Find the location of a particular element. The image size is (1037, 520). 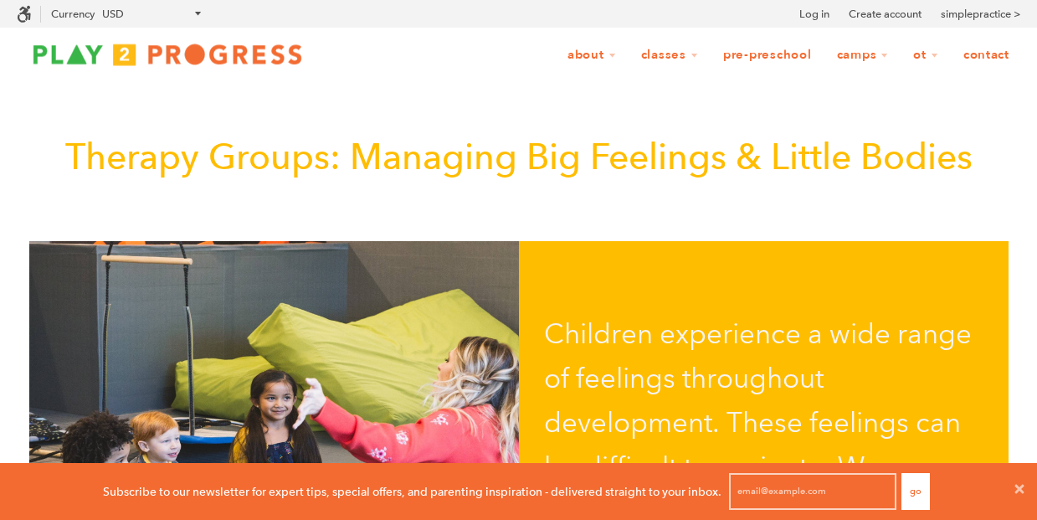

a: Classes is located at coordinates (670, 55).